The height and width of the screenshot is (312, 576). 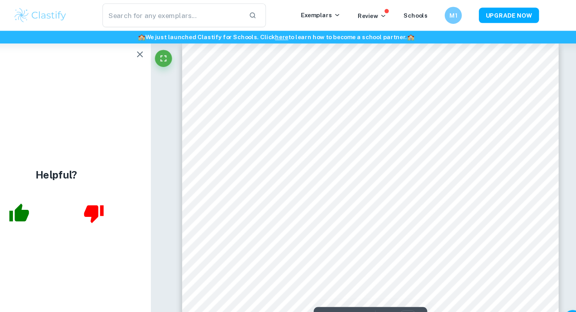 I want to click on h6: M1, so click(x=451, y=14).